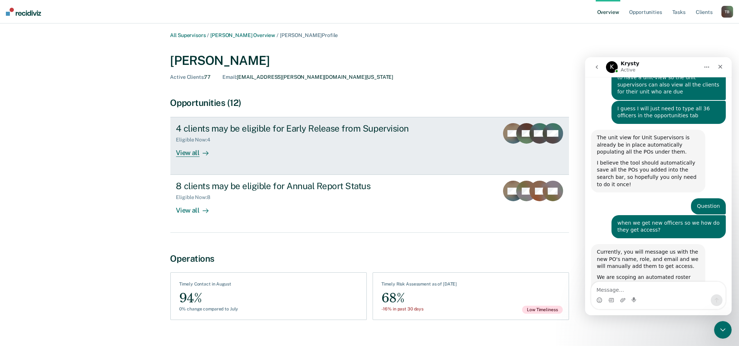 The image size is (739, 346). Describe the element at coordinates (370, 146) in the screenshot. I see `a: 4 clients may be eligible for Early Release from SupervisionEligible Now:4View all` at that location.